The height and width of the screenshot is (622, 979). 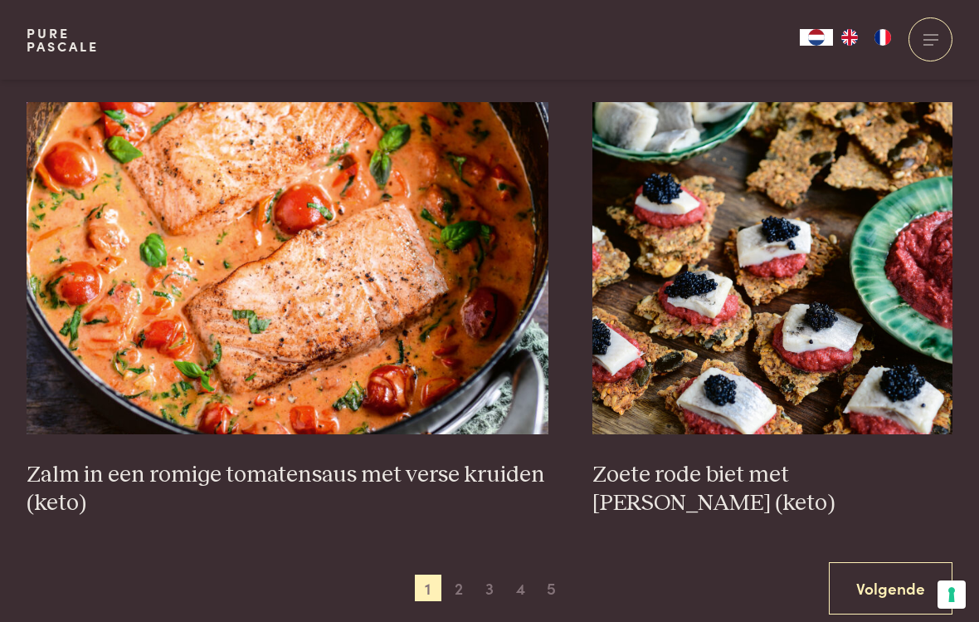 What do you see at coordinates (817, 37) in the screenshot?
I see `a: NL` at bounding box center [817, 37].